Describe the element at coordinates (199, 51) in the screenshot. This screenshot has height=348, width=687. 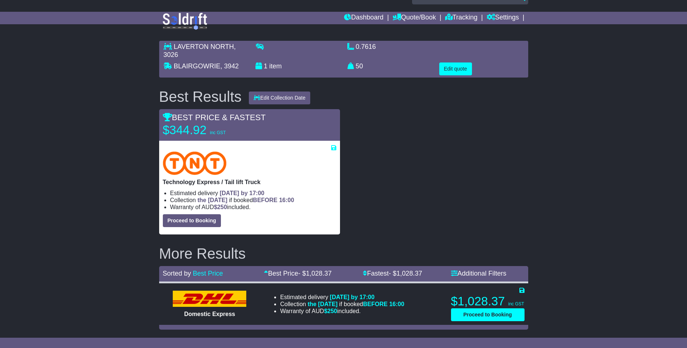
I see `span: , 3026` at that location.